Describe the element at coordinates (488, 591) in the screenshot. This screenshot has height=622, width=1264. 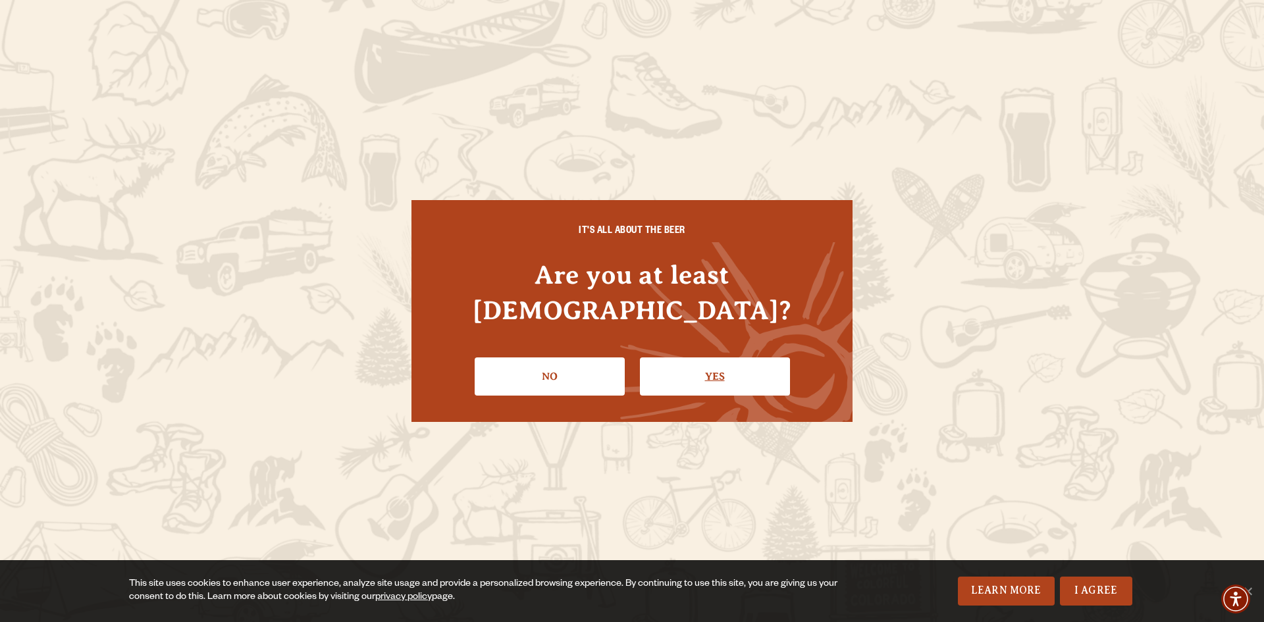
I see `div: This site uses cookies to enhance user experience, analyze site usage and provide a personalized ...` at that location.